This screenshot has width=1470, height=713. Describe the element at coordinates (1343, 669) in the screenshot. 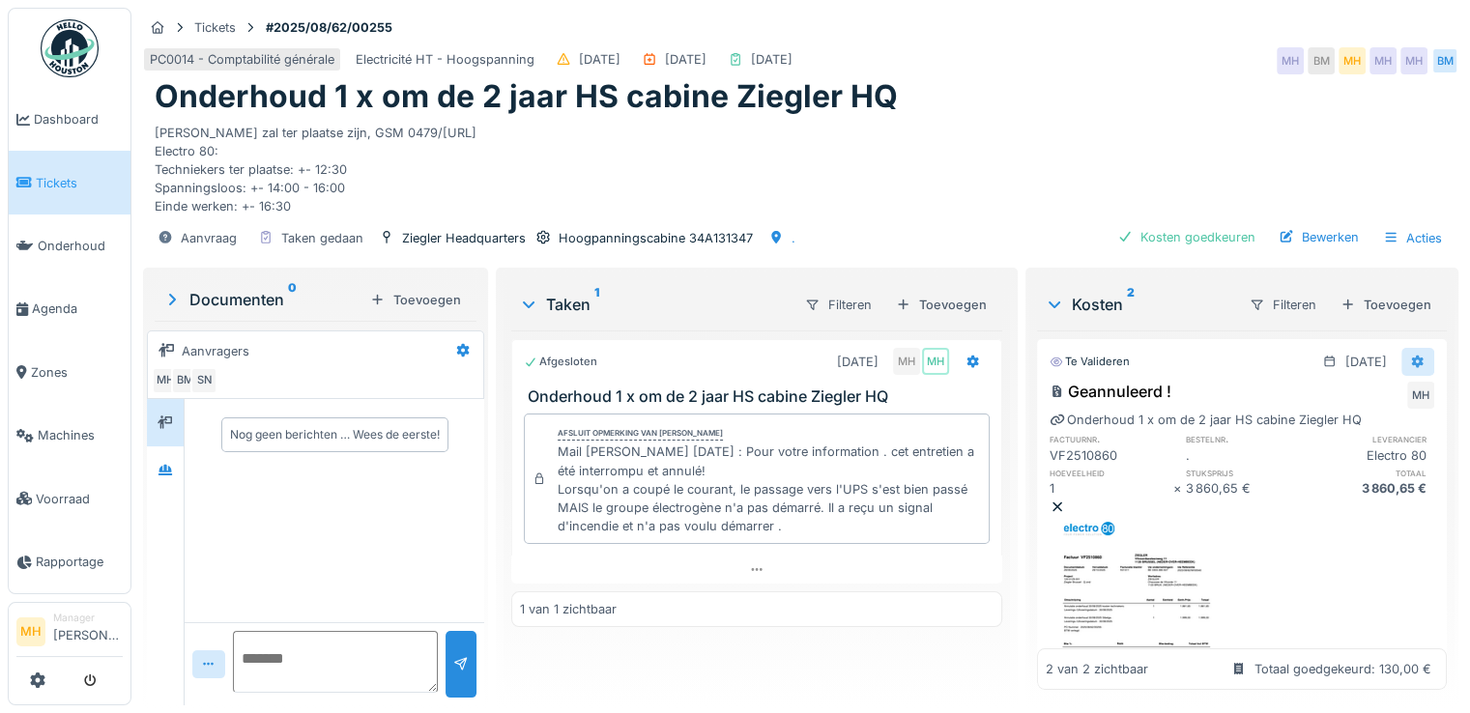

I see `div: Totaal goedgekeurd: 130,00 €` at that location.